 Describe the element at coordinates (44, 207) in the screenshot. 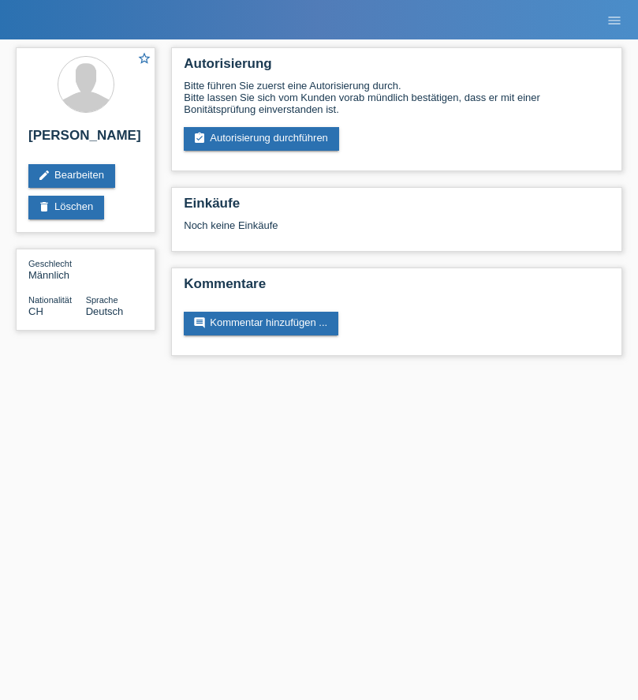

I see `i: delete` at that location.